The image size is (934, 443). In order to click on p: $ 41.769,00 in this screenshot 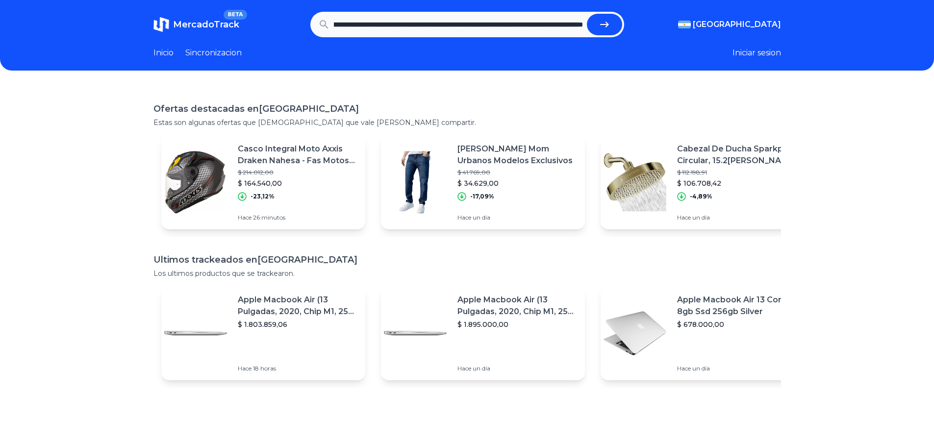, I will do `click(517, 173)`.